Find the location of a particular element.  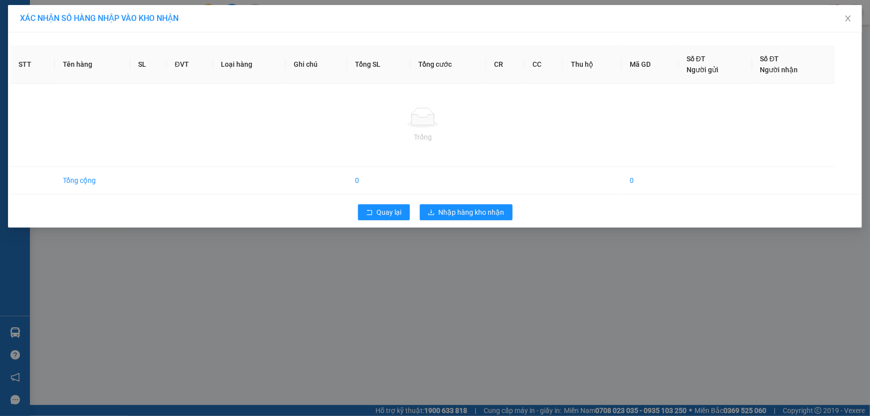

th: ĐVT is located at coordinates (190, 64).